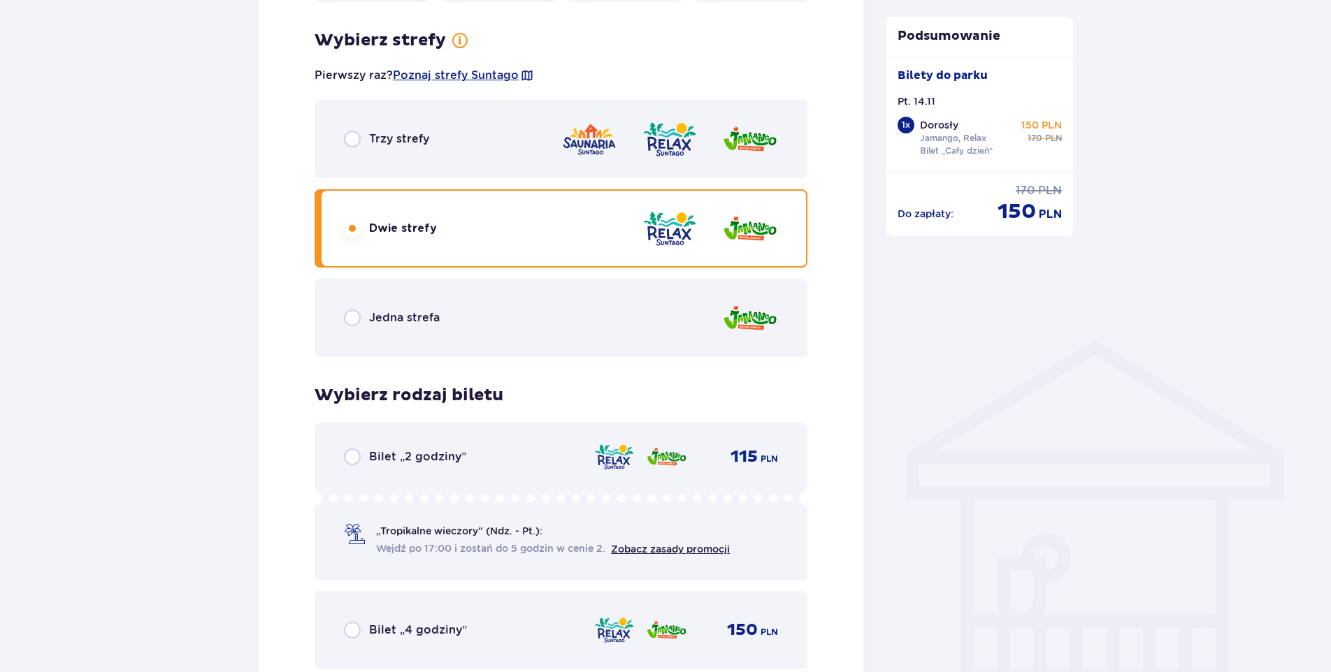 The height and width of the screenshot is (672, 1331). Describe the element at coordinates (404, 318) in the screenshot. I see `span: Jedna strefa` at that location.